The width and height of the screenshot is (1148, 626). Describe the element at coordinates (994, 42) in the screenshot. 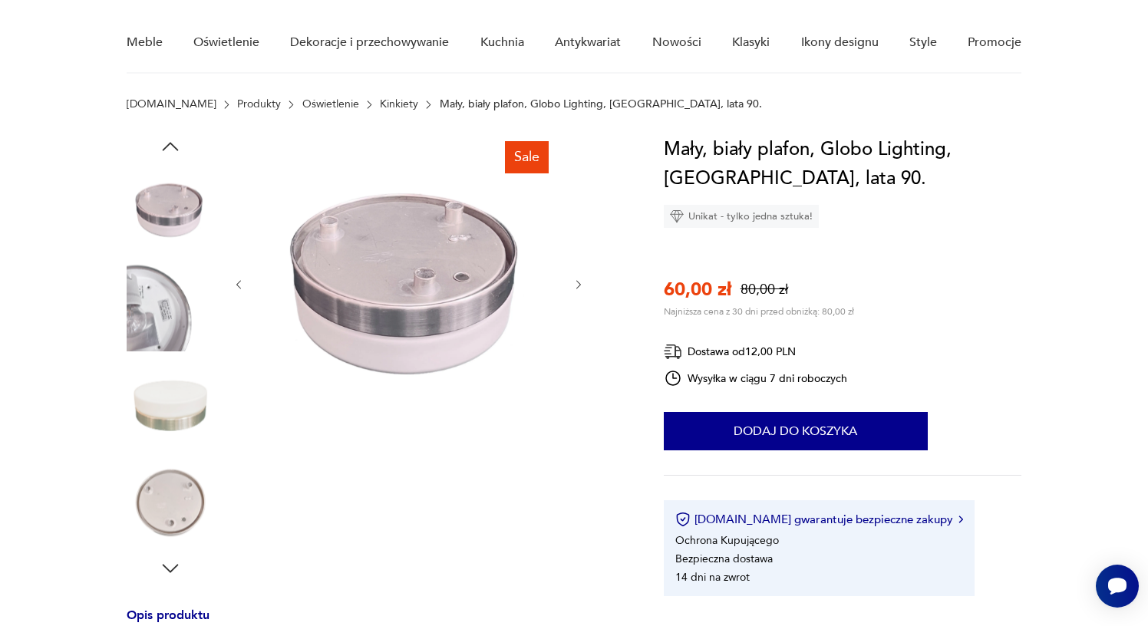

I see `a: Promocje` at that location.